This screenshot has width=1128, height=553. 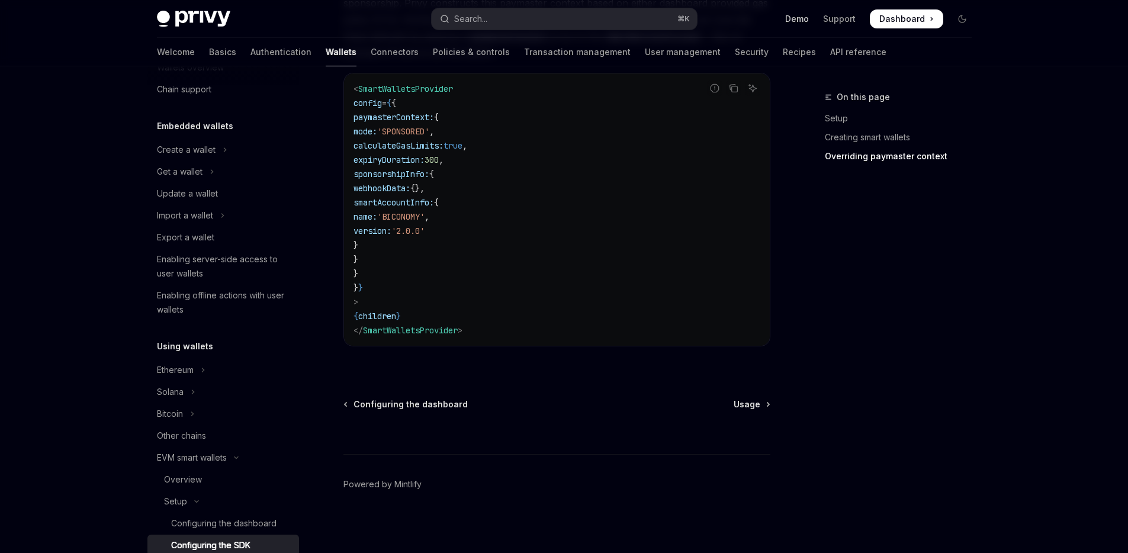 I want to click on div: Chain support, so click(x=184, y=89).